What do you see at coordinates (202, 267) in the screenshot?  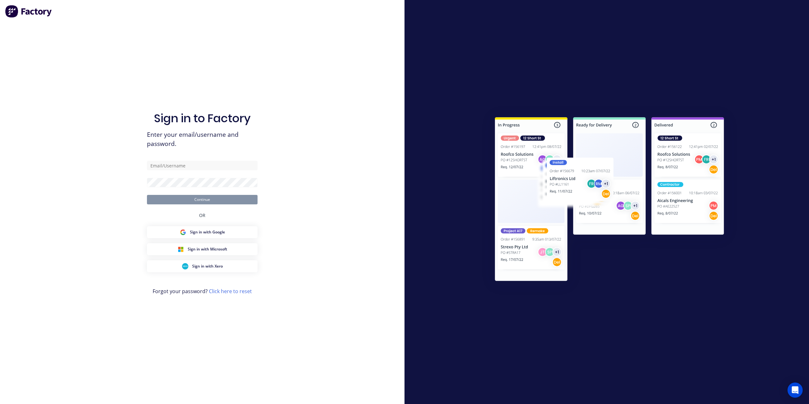 I see `button: Xero Sign inSign in with Xero` at bounding box center [202, 267].